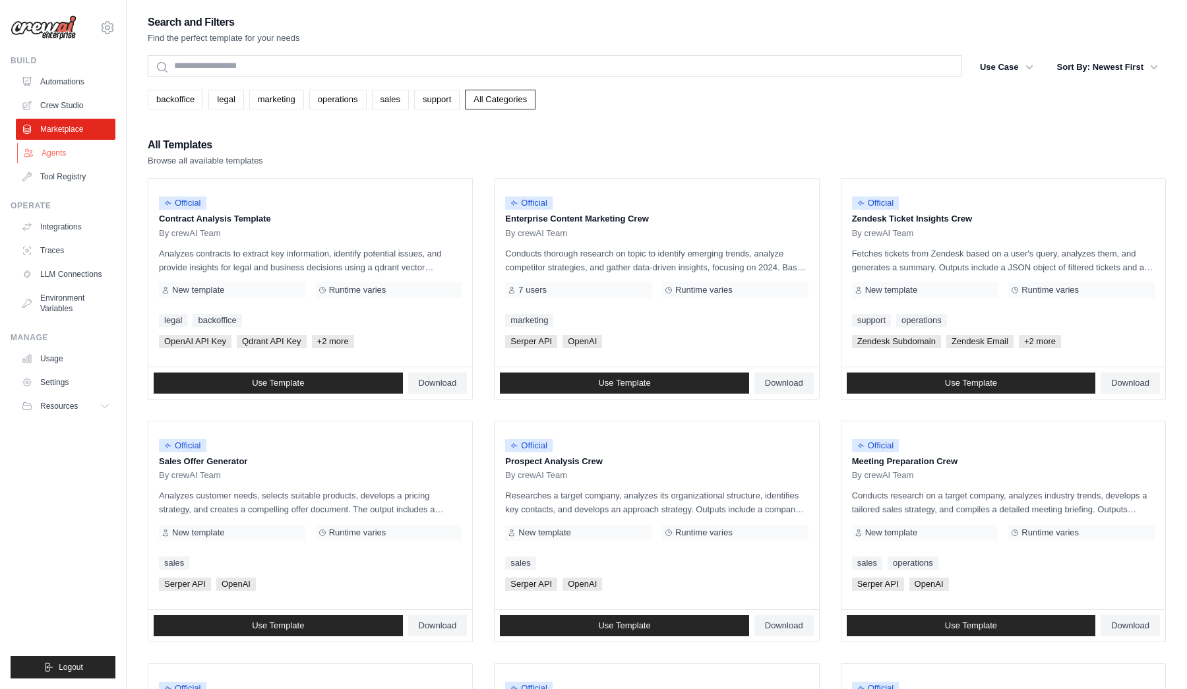 This screenshot has width=1187, height=689. Describe the element at coordinates (310, 219) in the screenshot. I see `p: Contract Analysis Template` at that location.